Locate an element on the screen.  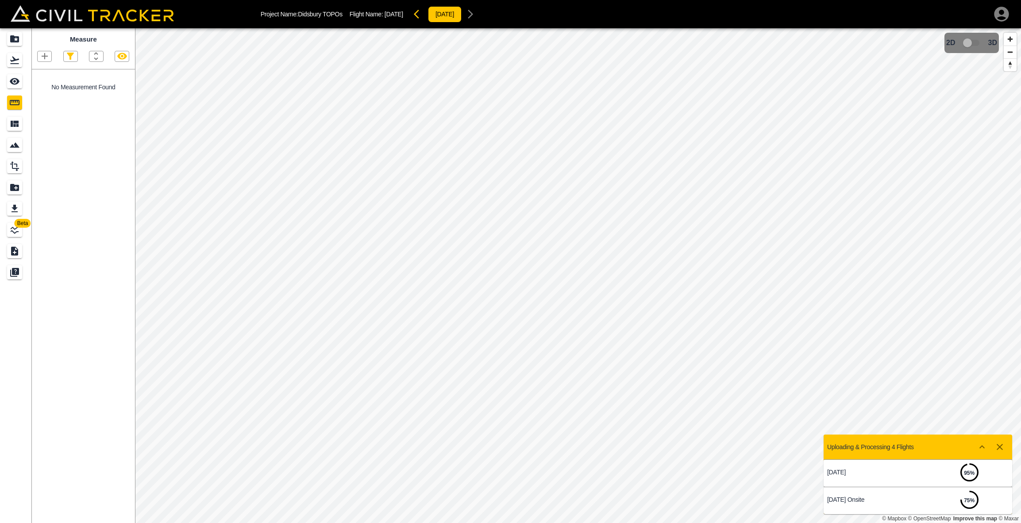
p: Uploading & Processing 4 Flights is located at coordinates (870, 447).